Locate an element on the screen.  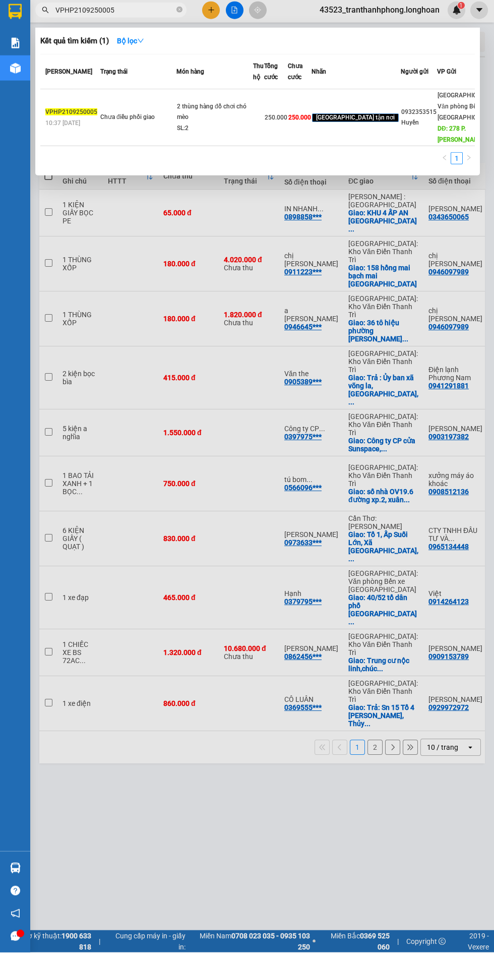
input: Tìm tên, số ĐT hoặc mã đơn is located at coordinates (115, 13).